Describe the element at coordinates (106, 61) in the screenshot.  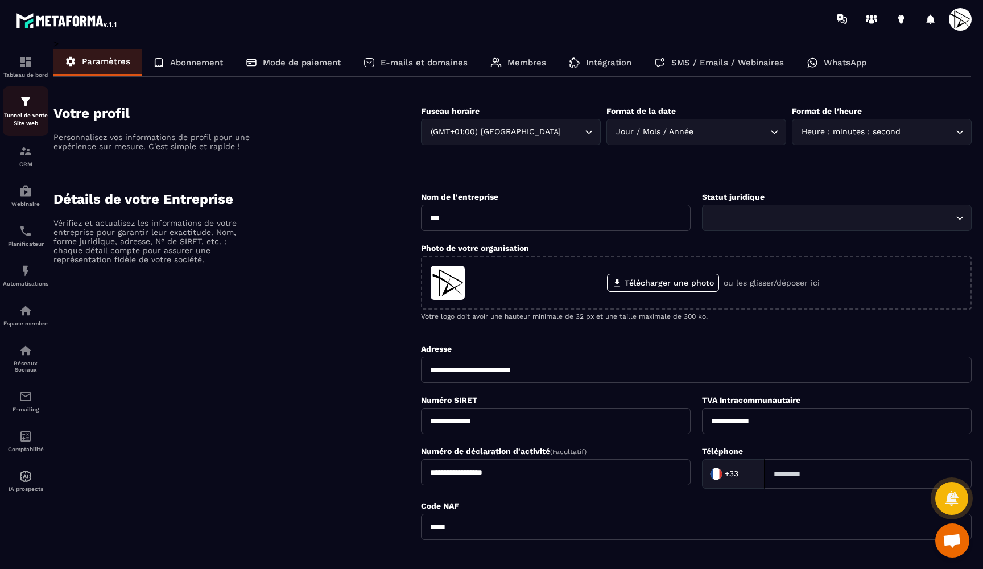
I see `p: Paramètres` at that location.